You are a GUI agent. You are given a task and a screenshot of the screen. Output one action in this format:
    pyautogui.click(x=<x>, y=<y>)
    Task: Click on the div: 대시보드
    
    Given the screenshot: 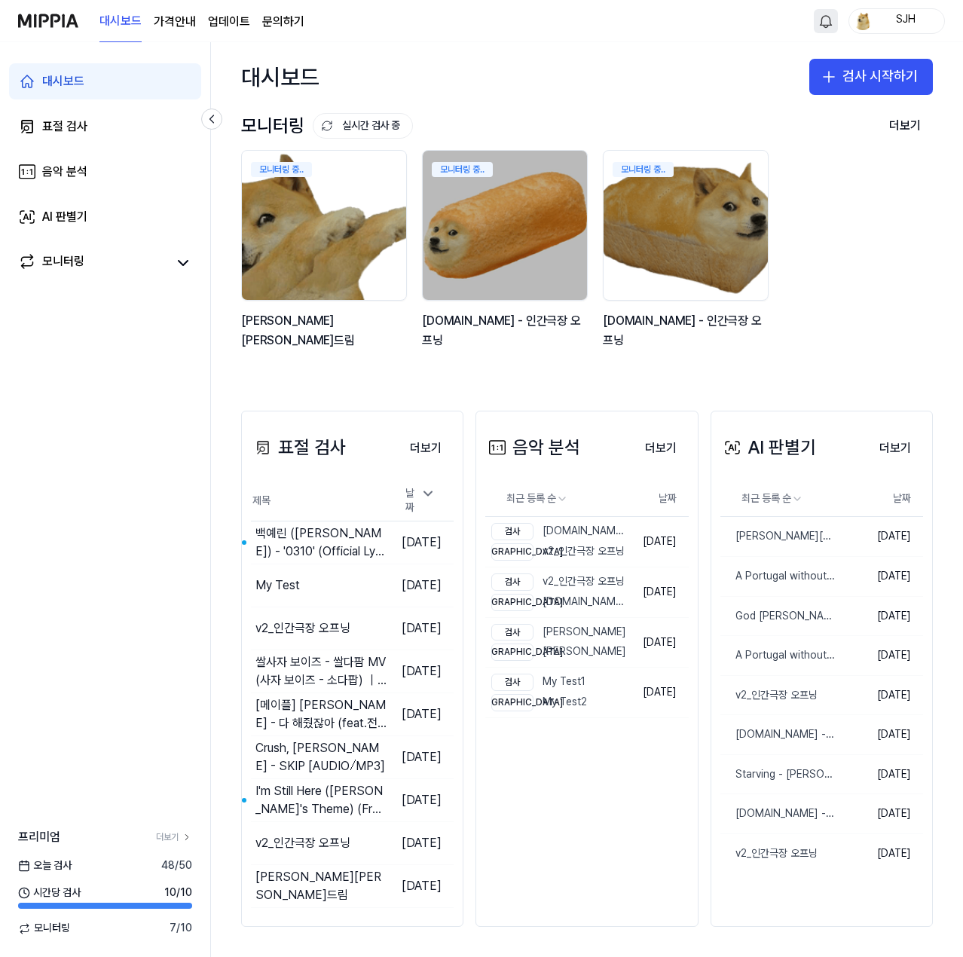 What is the action you would take?
    pyautogui.click(x=63, y=81)
    